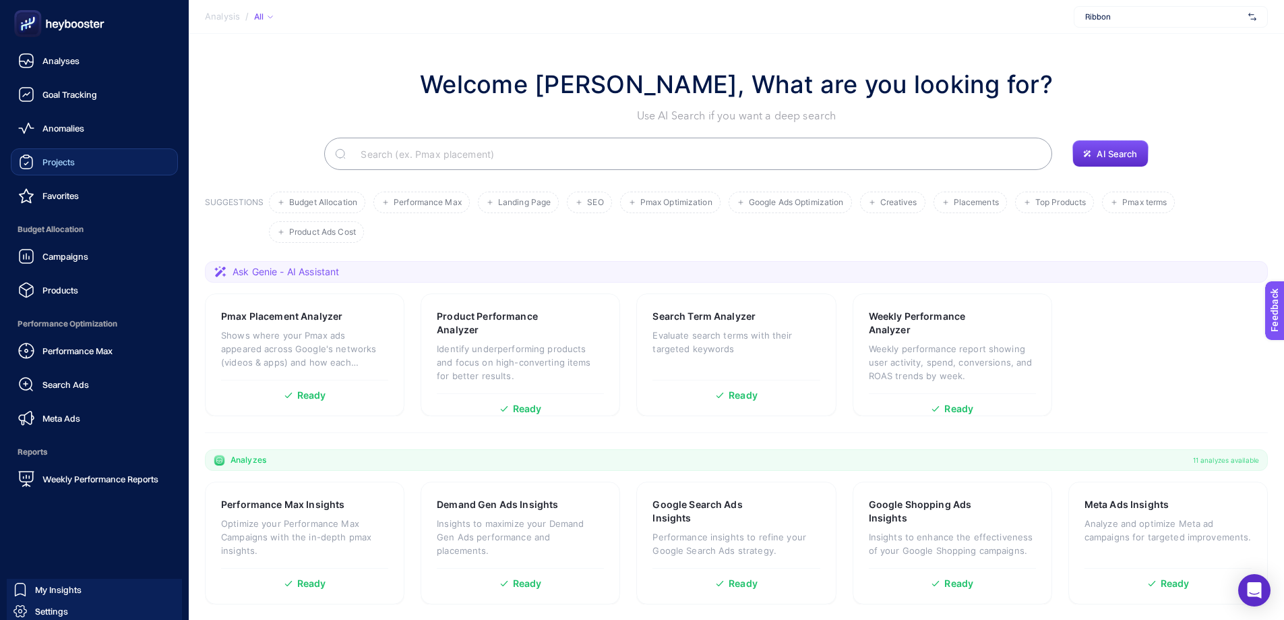  Describe the element at coordinates (595, 202) in the screenshot. I see `span: SEO` at that location.